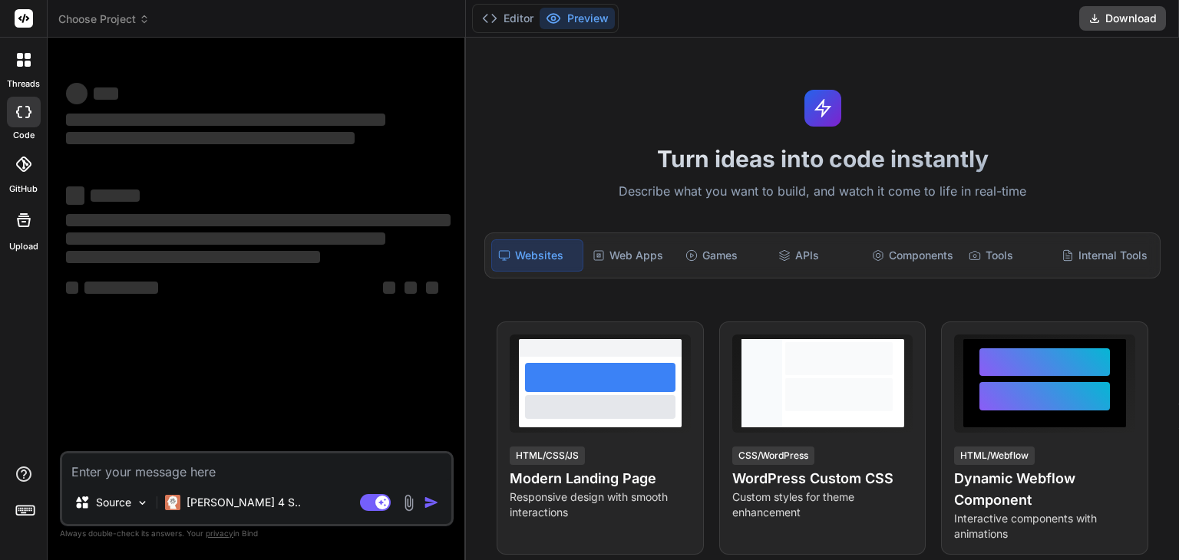 The width and height of the screenshot is (1179, 560). Describe the element at coordinates (773, 456) in the screenshot. I see `div: CSS/WordPress` at that location.